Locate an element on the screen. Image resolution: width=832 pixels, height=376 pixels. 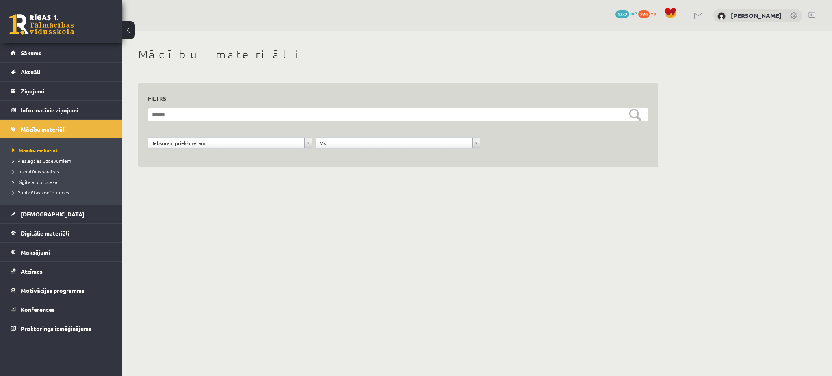
a: Aktuāli is located at coordinates (61, 72).